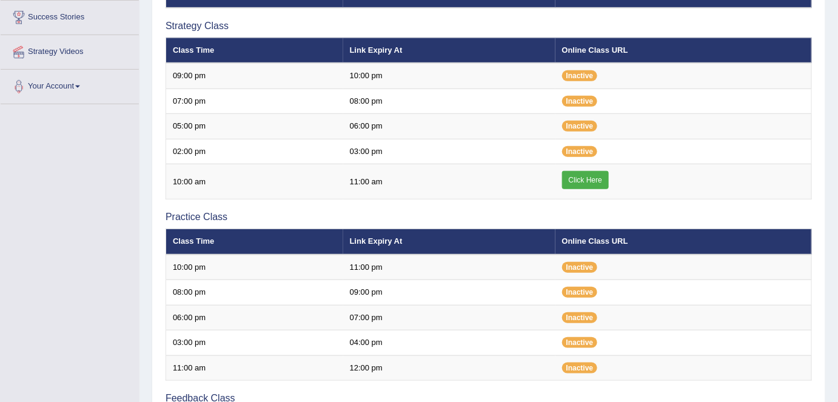  What do you see at coordinates (449, 368) in the screenshot?
I see `td: 12:00 pm` at bounding box center [449, 368].